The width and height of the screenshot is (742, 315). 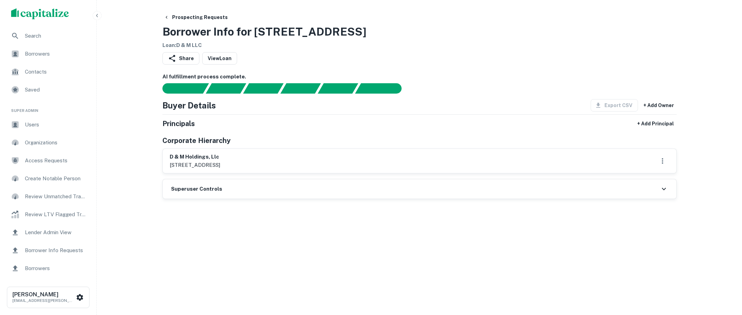 I want to click on span: Review Unmatched Transactions, so click(x=56, y=197).